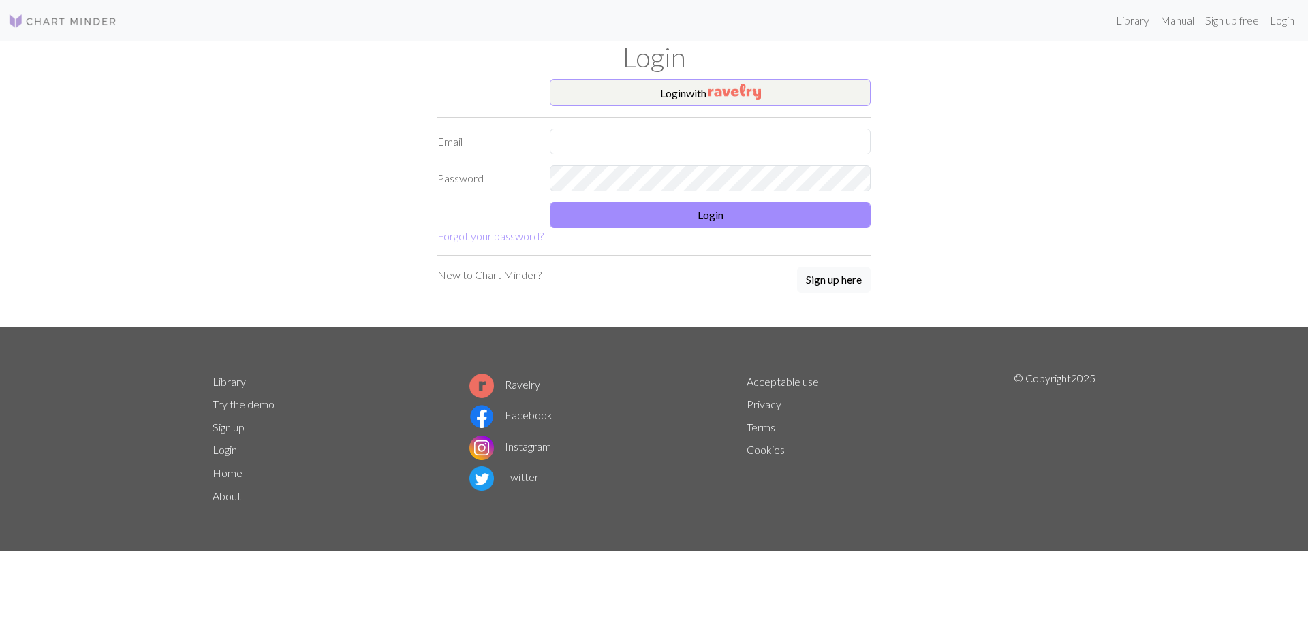 This screenshot has width=1308, height=620. Describe the element at coordinates (834, 280) in the screenshot. I see `button: Sign up here` at that location.